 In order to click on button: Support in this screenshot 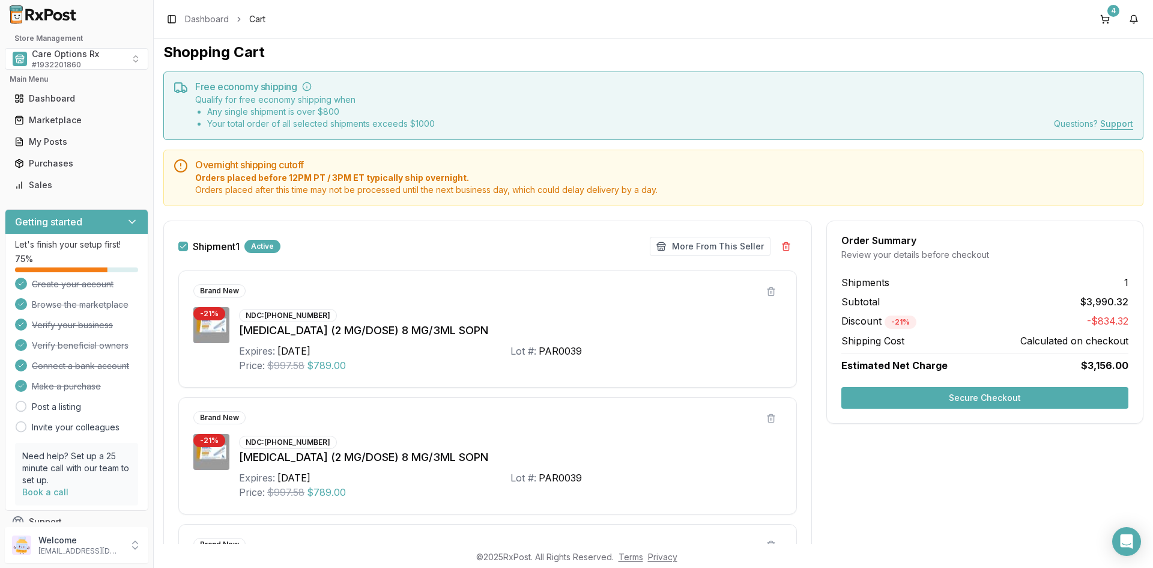, I will do `click(76, 521)`.